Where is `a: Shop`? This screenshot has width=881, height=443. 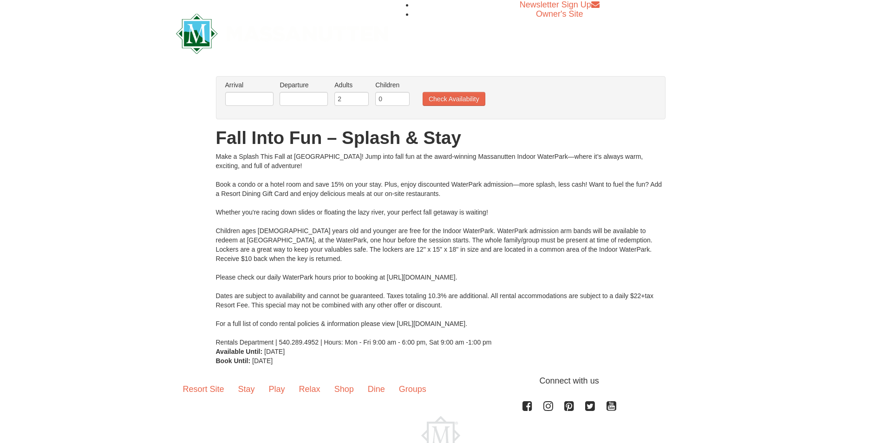 a: Shop is located at coordinates (344, 389).